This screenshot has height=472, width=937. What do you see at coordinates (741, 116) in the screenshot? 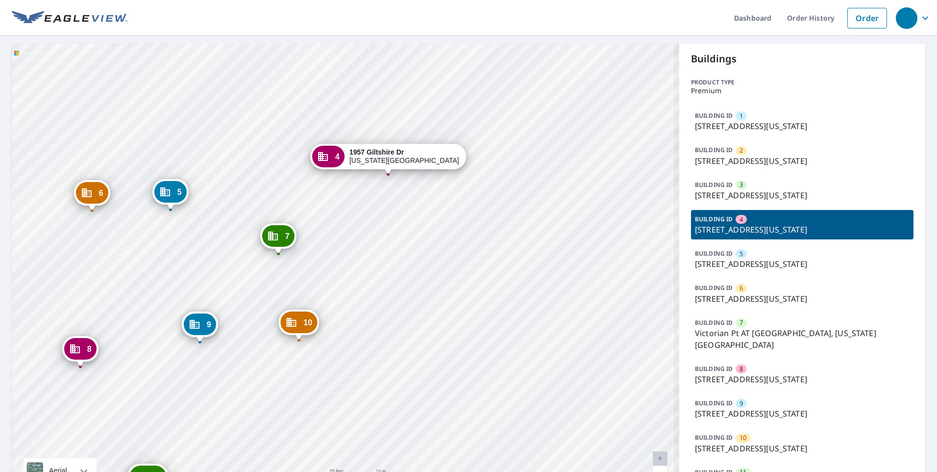
I see `span: 1` at bounding box center [741, 116].